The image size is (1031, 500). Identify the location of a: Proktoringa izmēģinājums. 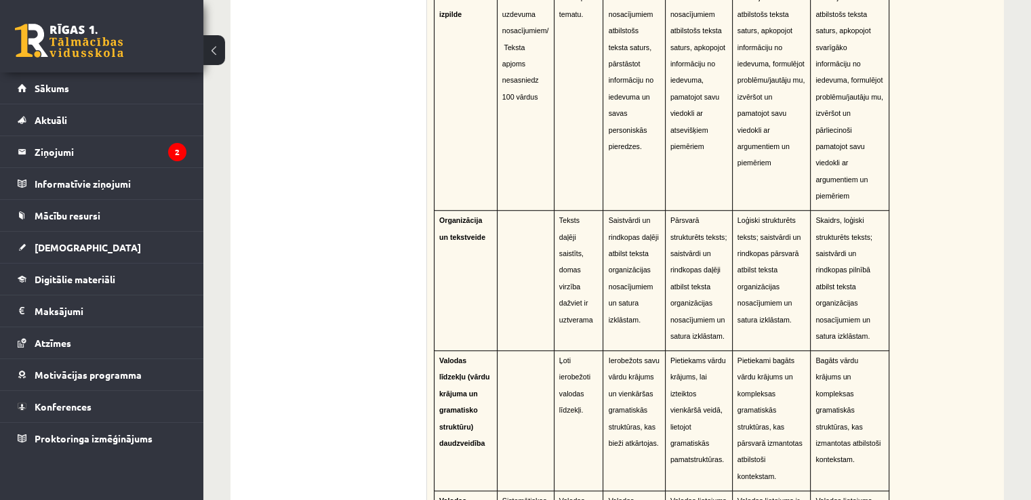
(102, 439).